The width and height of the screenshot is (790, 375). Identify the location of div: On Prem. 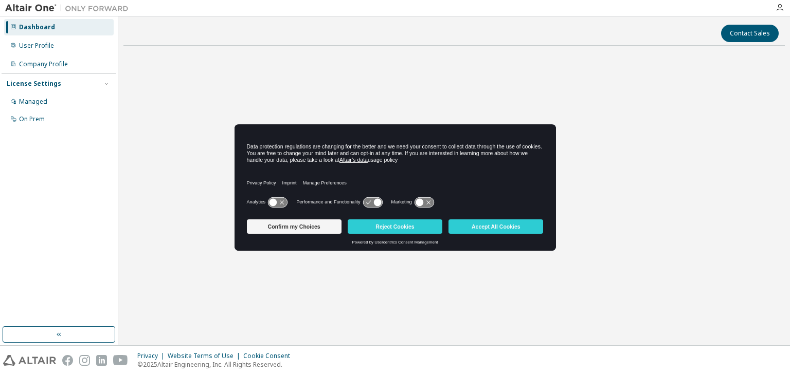
(32, 119).